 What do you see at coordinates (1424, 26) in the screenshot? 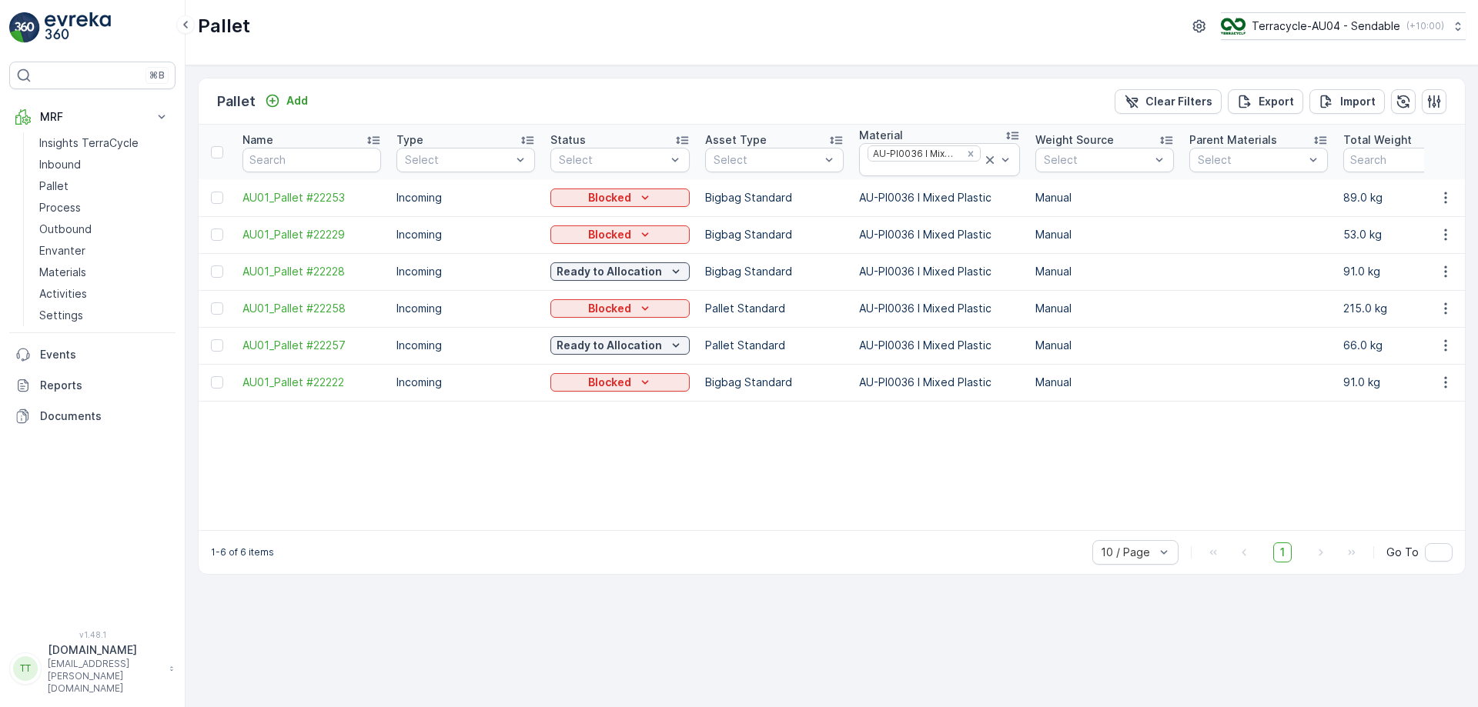
I see `p: ( +10:00 )` at bounding box center [1424, 26].